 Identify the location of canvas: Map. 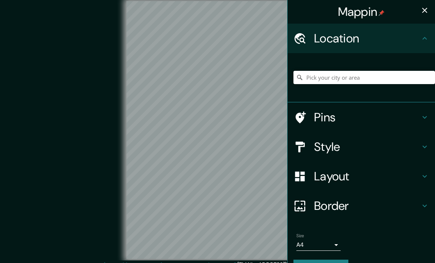
(217, 130).